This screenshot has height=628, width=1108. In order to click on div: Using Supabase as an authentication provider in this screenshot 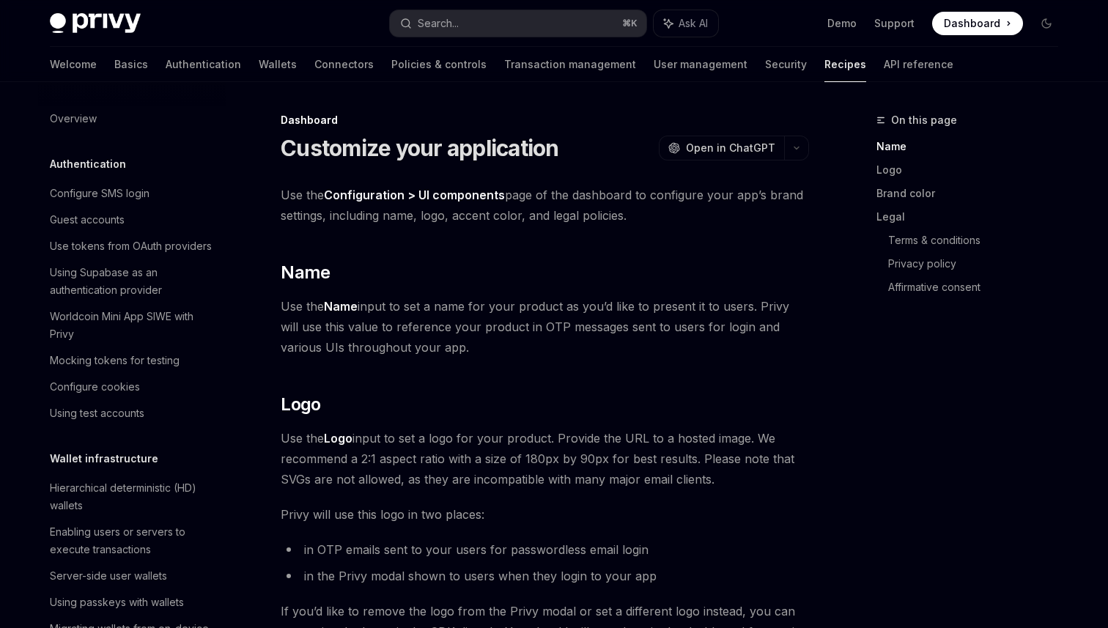, I will do `click(133, 282)`.